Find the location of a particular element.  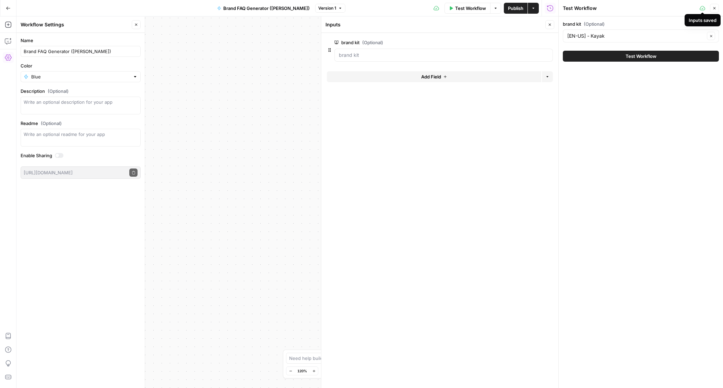

button: Add Field is located at coordinates (434, 77).